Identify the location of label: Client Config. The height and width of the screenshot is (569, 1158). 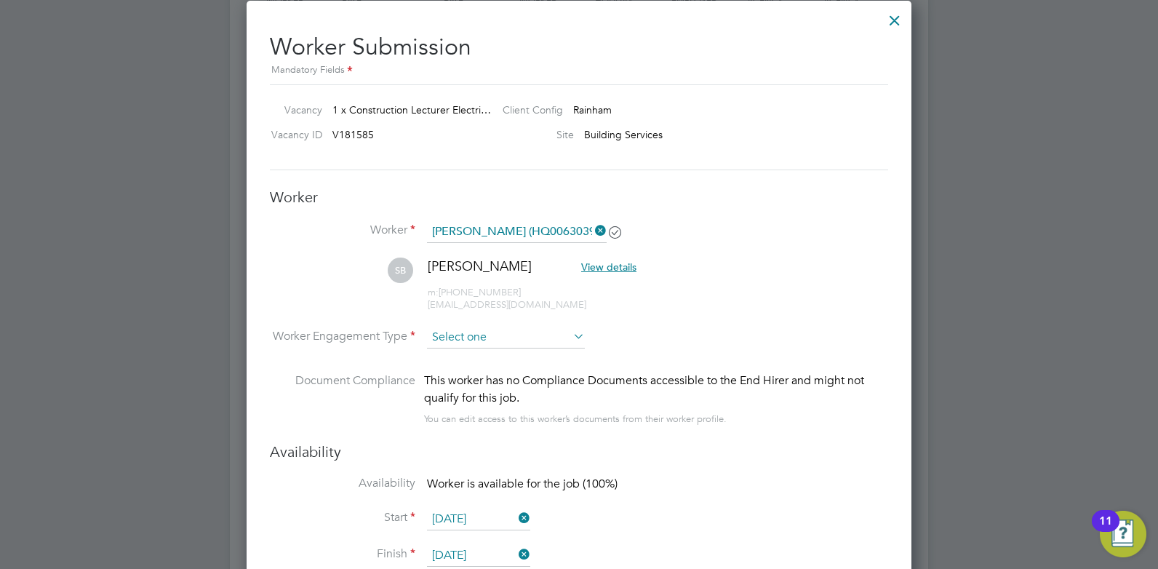
(527, 110).